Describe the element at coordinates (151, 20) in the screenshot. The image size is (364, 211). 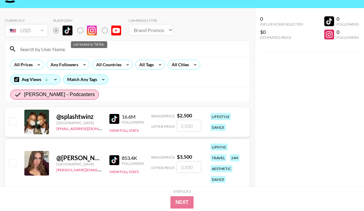
I see `div: Campaign Type` at that location.